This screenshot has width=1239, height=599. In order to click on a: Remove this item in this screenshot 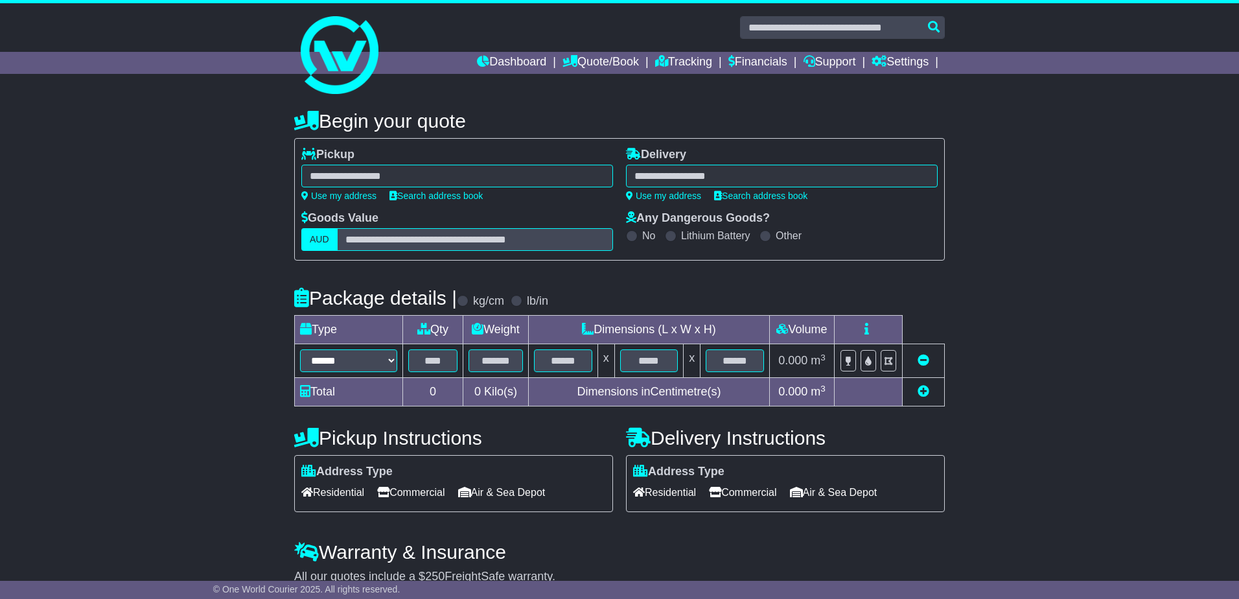, I will do `click(924, 360)`.